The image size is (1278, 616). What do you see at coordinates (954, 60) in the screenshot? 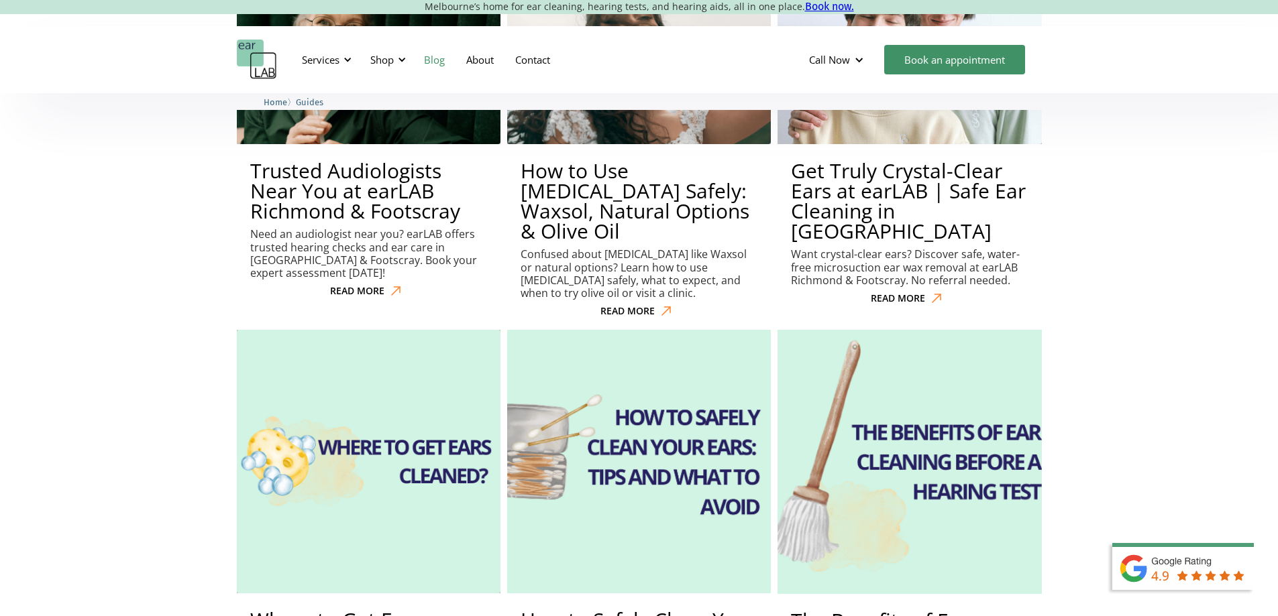
I see `a: Book an appointment` at bounding box center [954, 60].